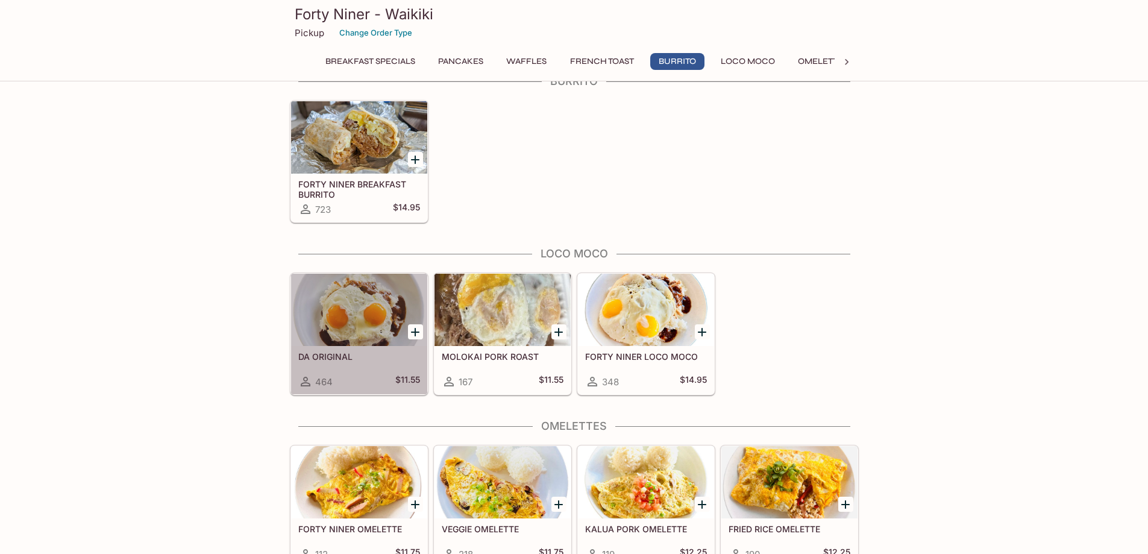 The width and height of the screenshot is (1148, 554). Describe the element at coordinates (465, 381) in the screenshot. I see `span: 167` at that location.